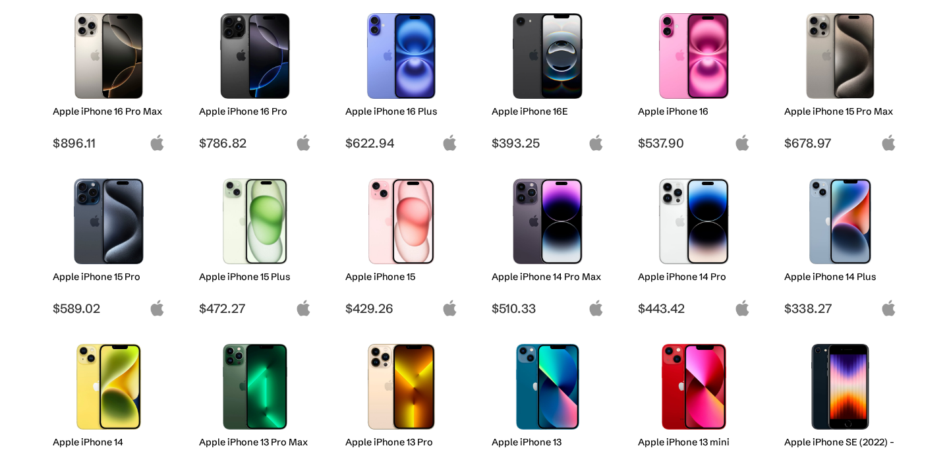 The image size is (949, 450). Describe the element at coordinates (548, 277) in the screenshot. I see `h2: Apple iPhone 14 Pro Max` at that location.